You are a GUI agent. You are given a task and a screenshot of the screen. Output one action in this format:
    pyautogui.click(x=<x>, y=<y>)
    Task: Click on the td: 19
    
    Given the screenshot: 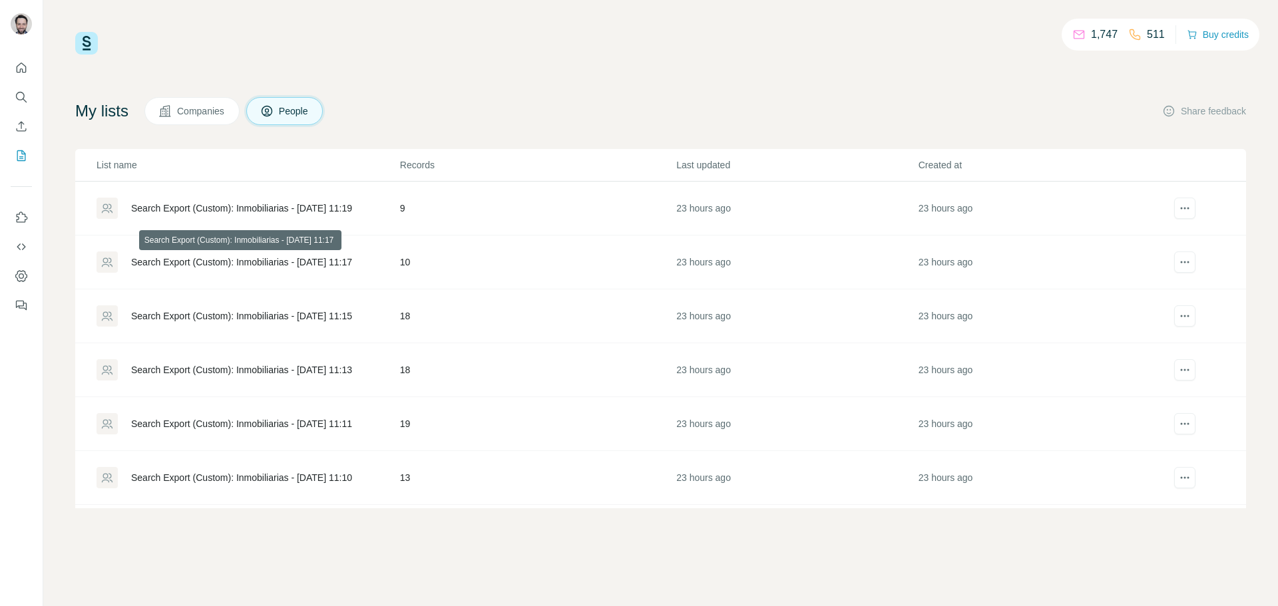 What is the action you would take?
    pyautogui.click(x=537, y=424)
    